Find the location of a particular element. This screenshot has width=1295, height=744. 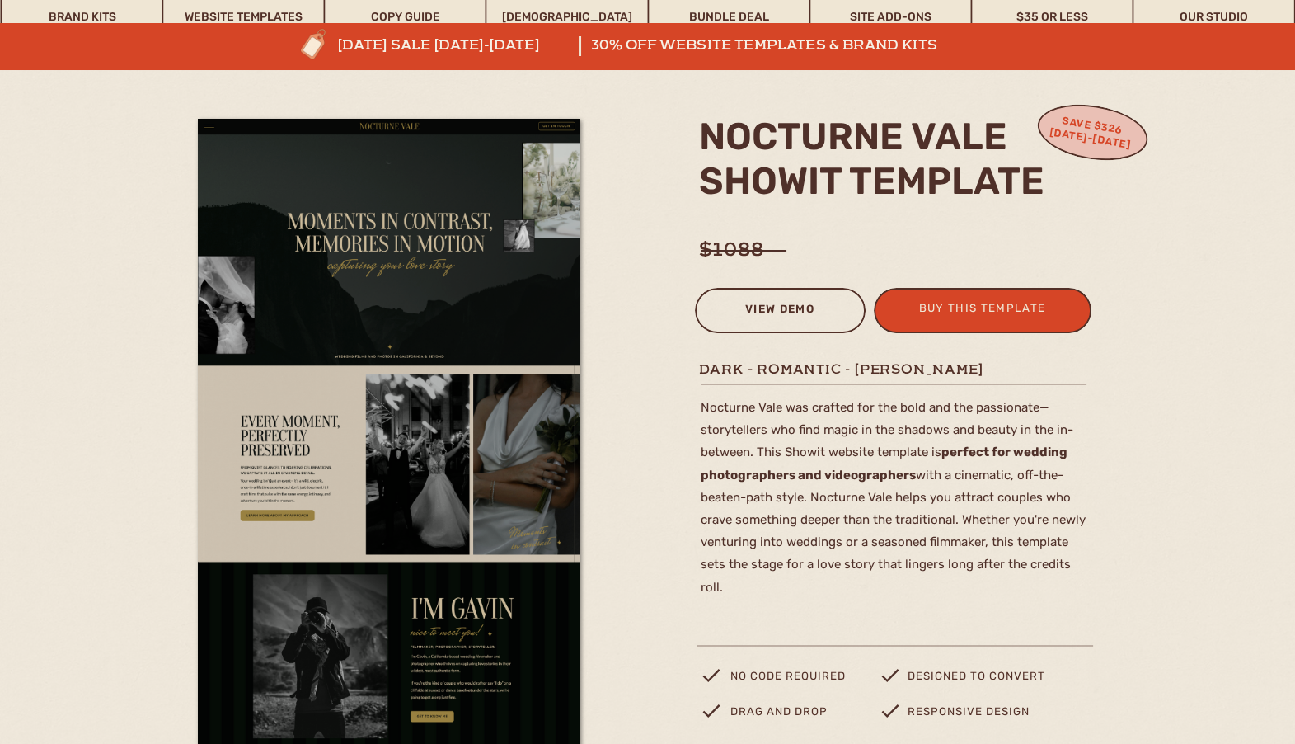

p: designed to convert is located at coordinates (1000, 682).